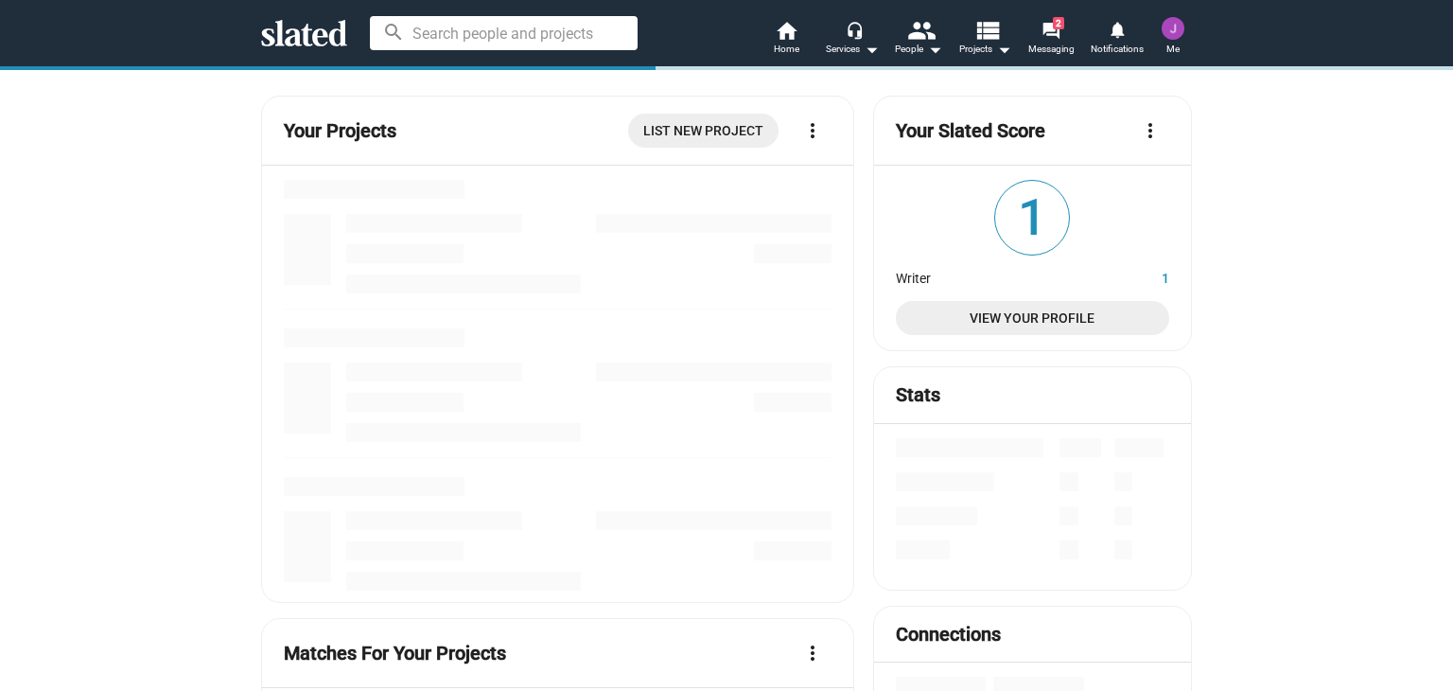 The image size is (1453, 691). Describe the element at coordinates (985, 40) in the screenshot. I see `button: Projects` at that location.